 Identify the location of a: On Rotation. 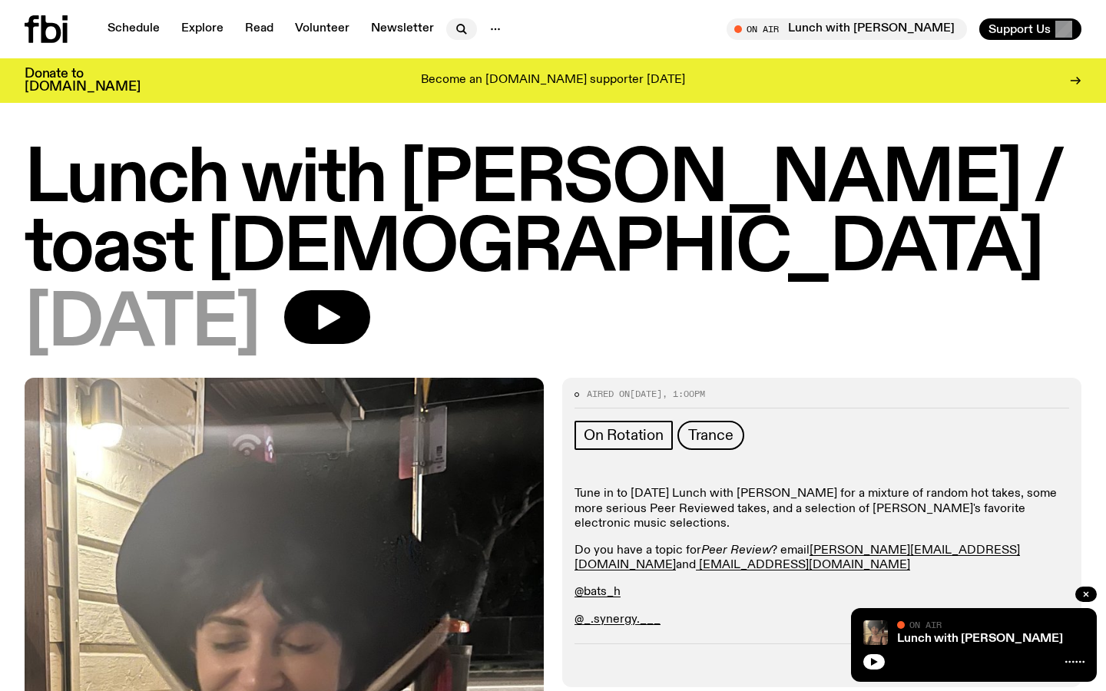
(624, 435).